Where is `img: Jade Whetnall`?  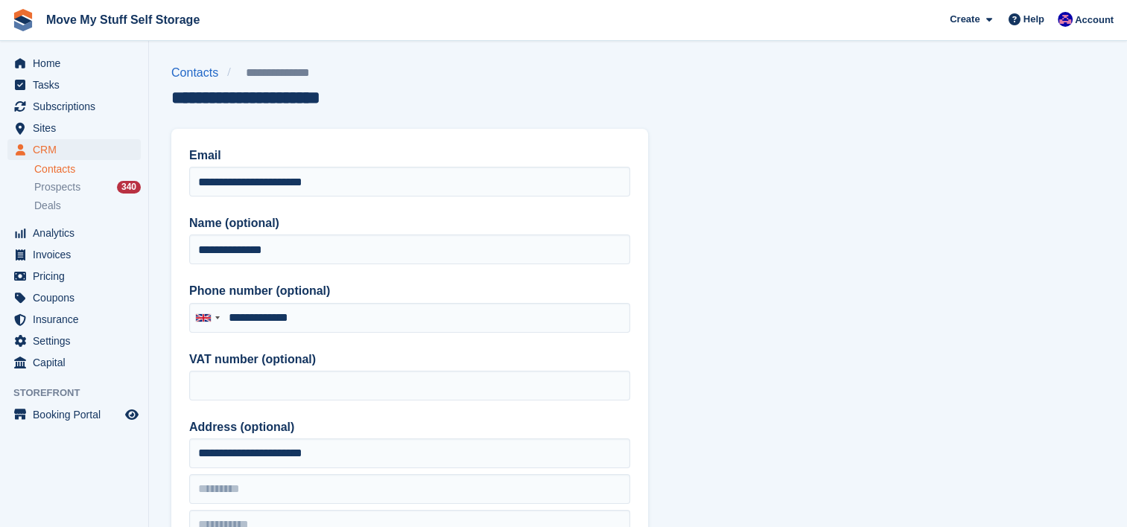 img: Jade Whetnall is located at coordinates (1065, 19).